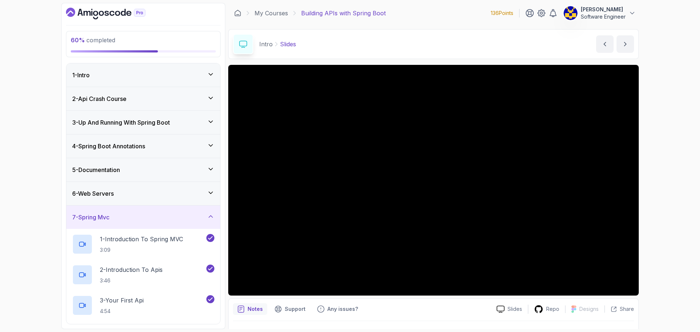 This screenshot has width=700, height=332. What do you see at coordinates (553, 309) in the screenshot?
I see `p: Repo` at bounding box center [553, 309].